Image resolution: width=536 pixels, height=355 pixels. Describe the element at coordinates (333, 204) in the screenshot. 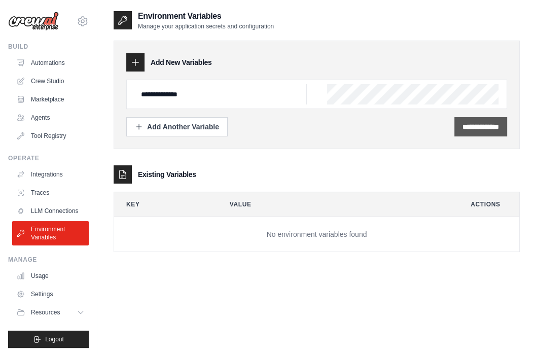

I see `th: Value` at that location.